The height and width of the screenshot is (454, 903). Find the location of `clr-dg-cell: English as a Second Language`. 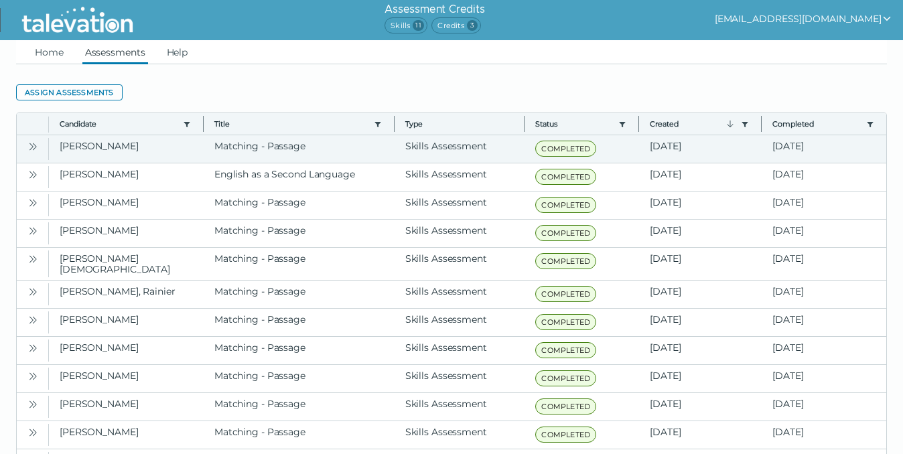

clr-dg-cell: English as a Second Language is located at coordinates (299, 177).